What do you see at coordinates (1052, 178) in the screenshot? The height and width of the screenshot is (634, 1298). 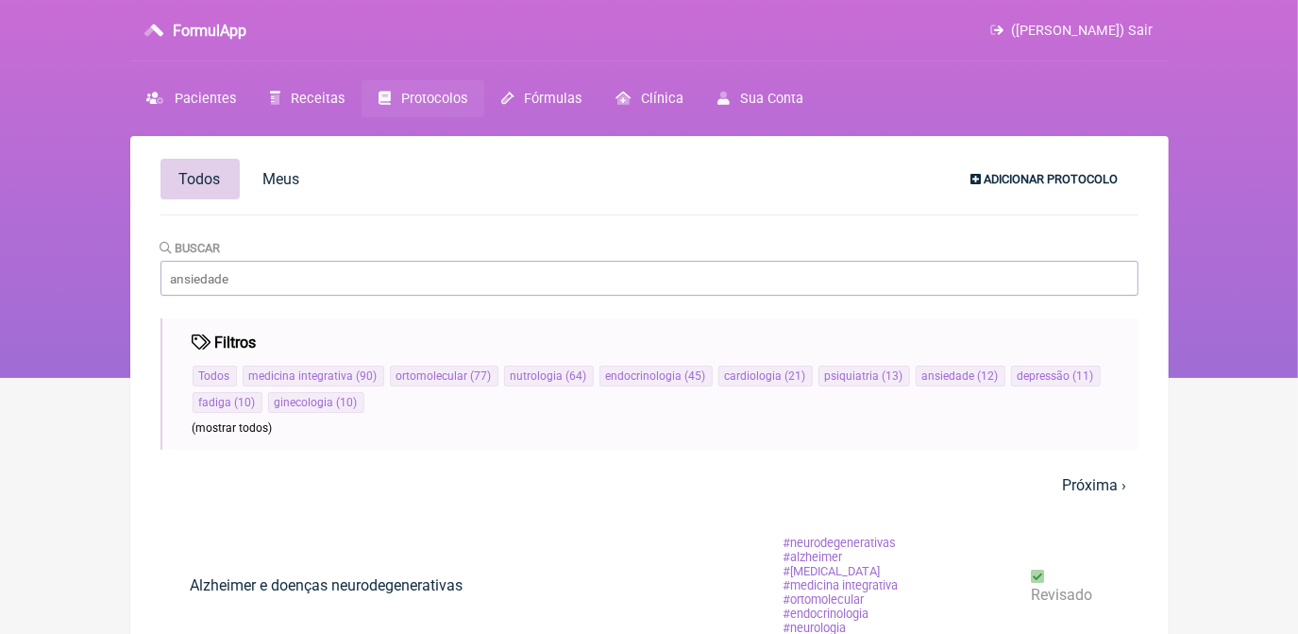 I see `span: Adicionar Protocolo` at bounding box center [1052, 178].